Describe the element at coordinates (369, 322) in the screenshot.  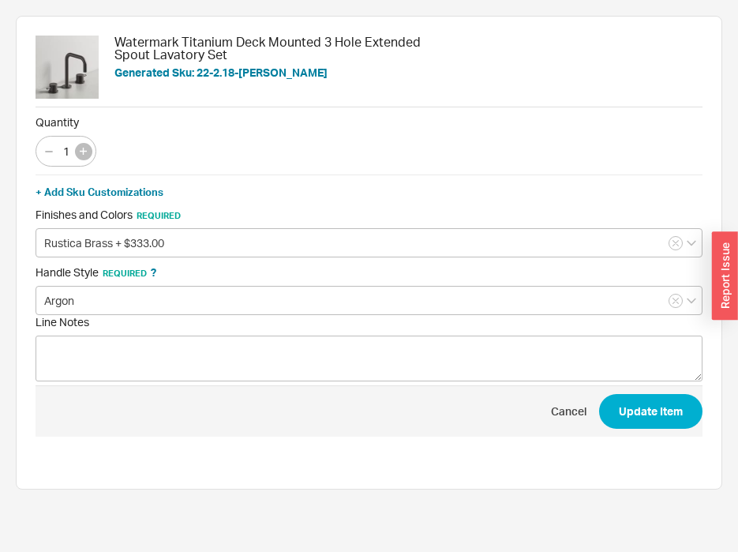
I see `span: Line Notes` at that location.